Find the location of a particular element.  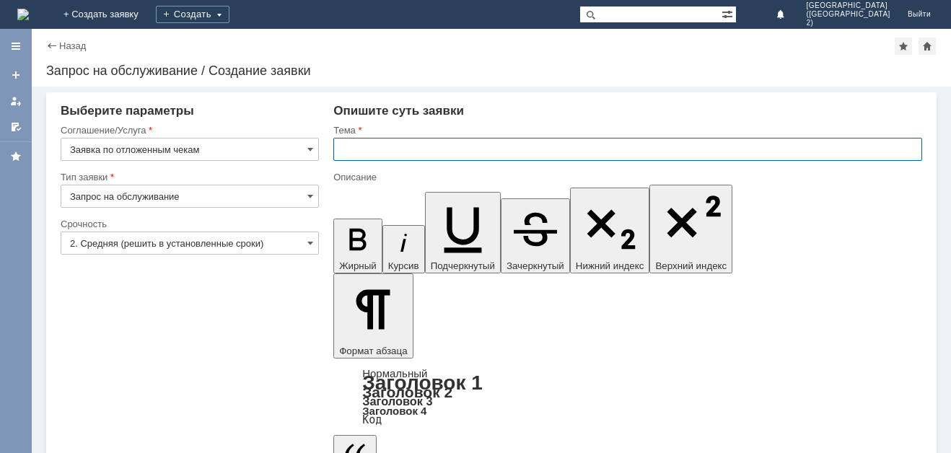

a: Заголовок 2 is located at coordinates (407, 392).